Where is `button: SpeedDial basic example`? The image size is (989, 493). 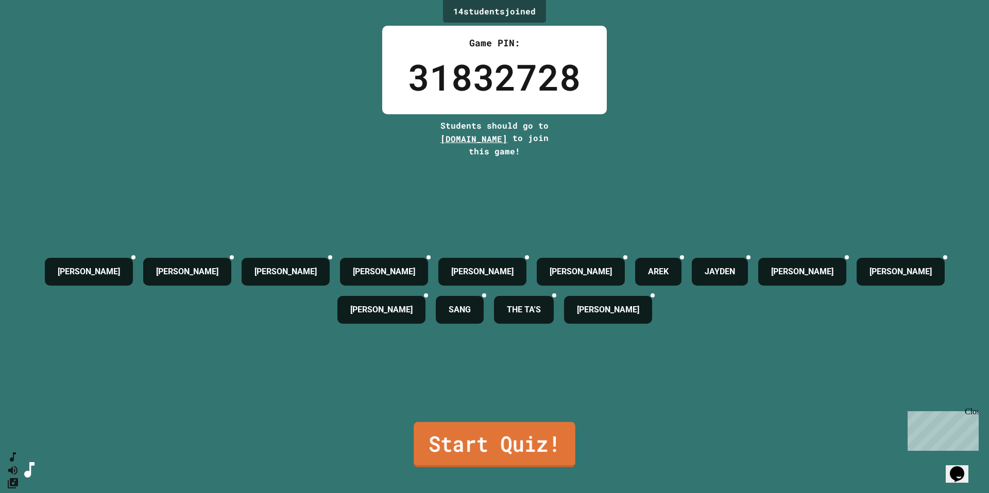 button: SpeedDial basic example is located at coordinates (13, 457).